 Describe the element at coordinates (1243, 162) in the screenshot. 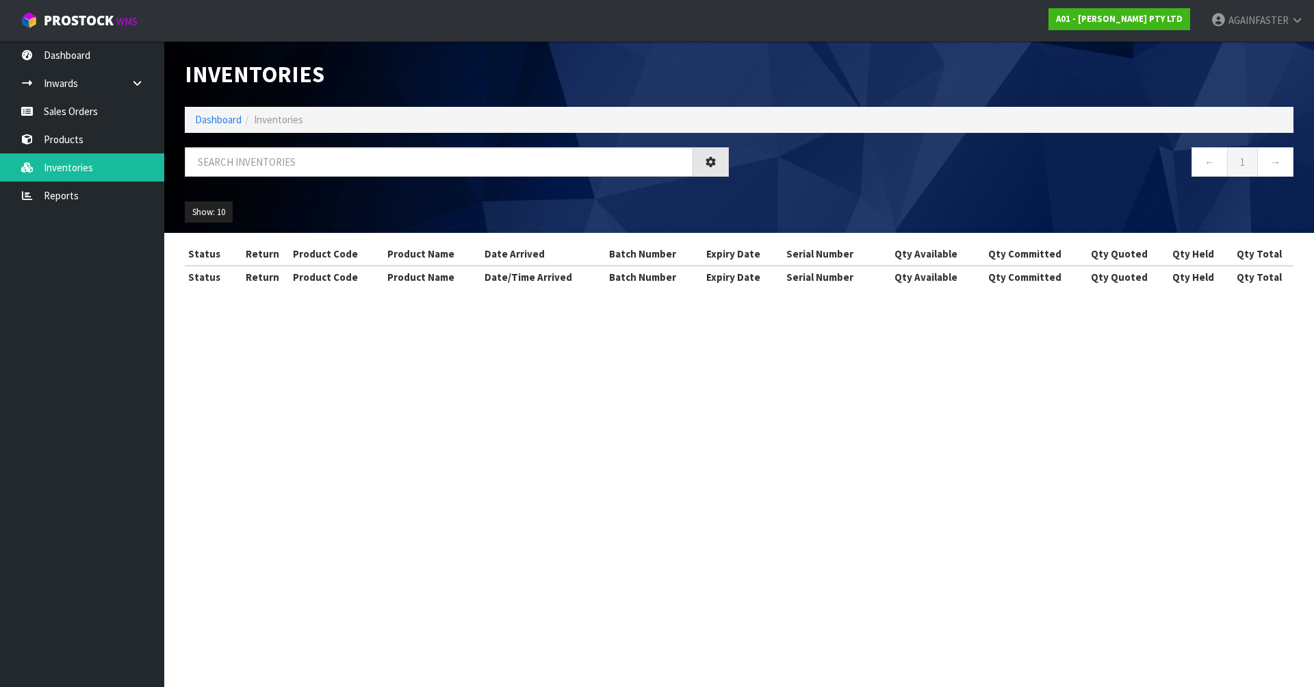

I see `a: 1` at that location.